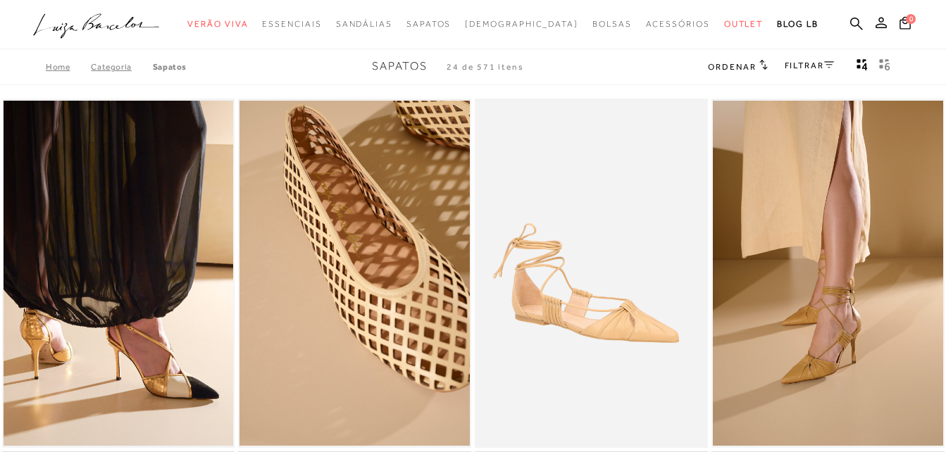  What do you see at coordinates (291, 24) in the screenshot?
I see `span: Essenciais` at bounding box center [291, 24].